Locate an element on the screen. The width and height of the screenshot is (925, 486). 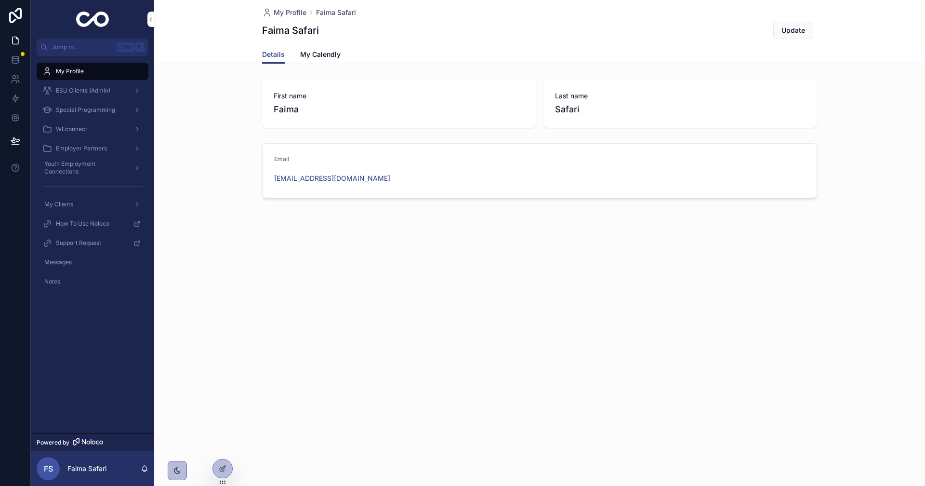
span: Messages is located at coordinates (58, 262).